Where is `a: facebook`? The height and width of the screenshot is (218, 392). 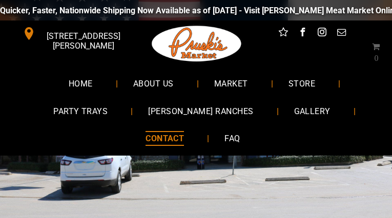 a: facebook is located at coordinates (303, 33).